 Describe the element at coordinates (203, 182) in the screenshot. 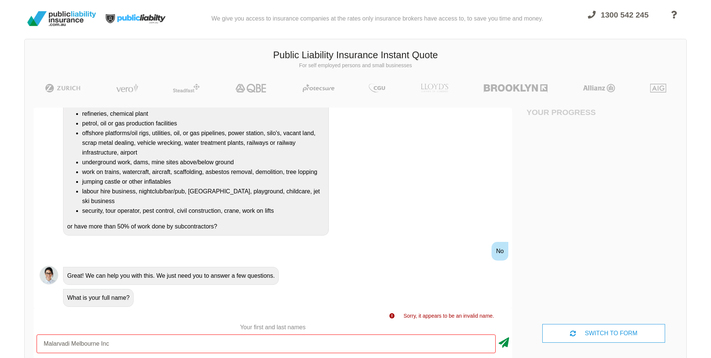

I see `li: jumping castle or other inflatables` at that location.